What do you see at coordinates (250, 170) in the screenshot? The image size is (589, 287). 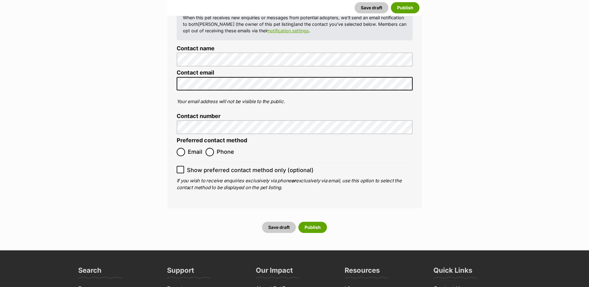 I see `span: Show preferred contact method only (optional)` at bounding box center [250, 170].